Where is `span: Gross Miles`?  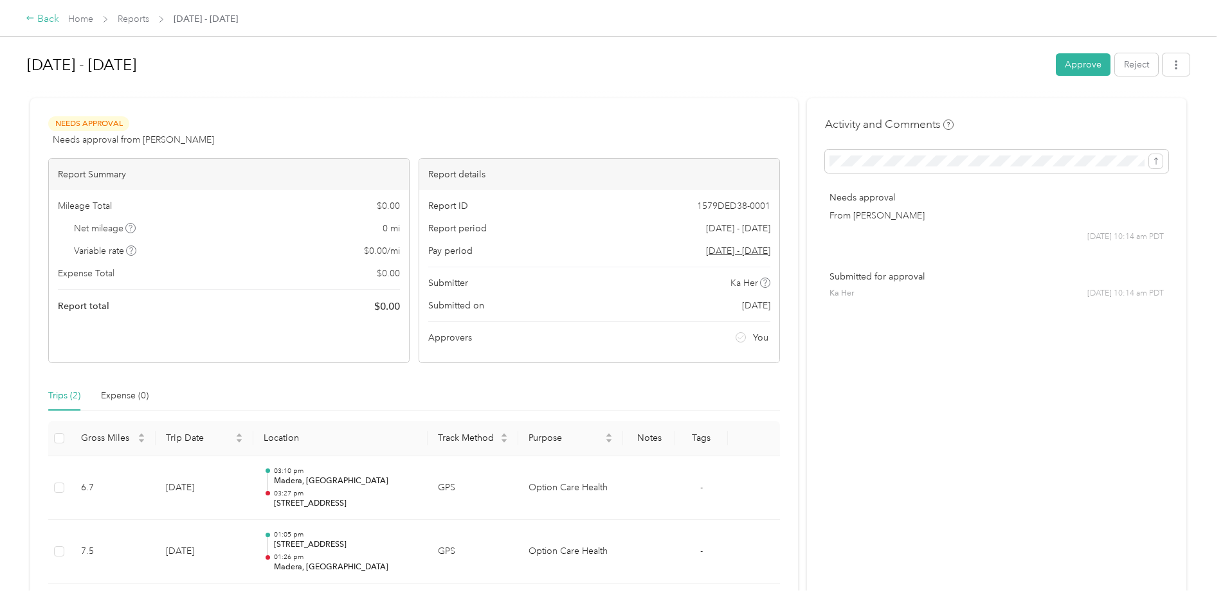 span: Gross Miles is located at coordinates (108, 438).